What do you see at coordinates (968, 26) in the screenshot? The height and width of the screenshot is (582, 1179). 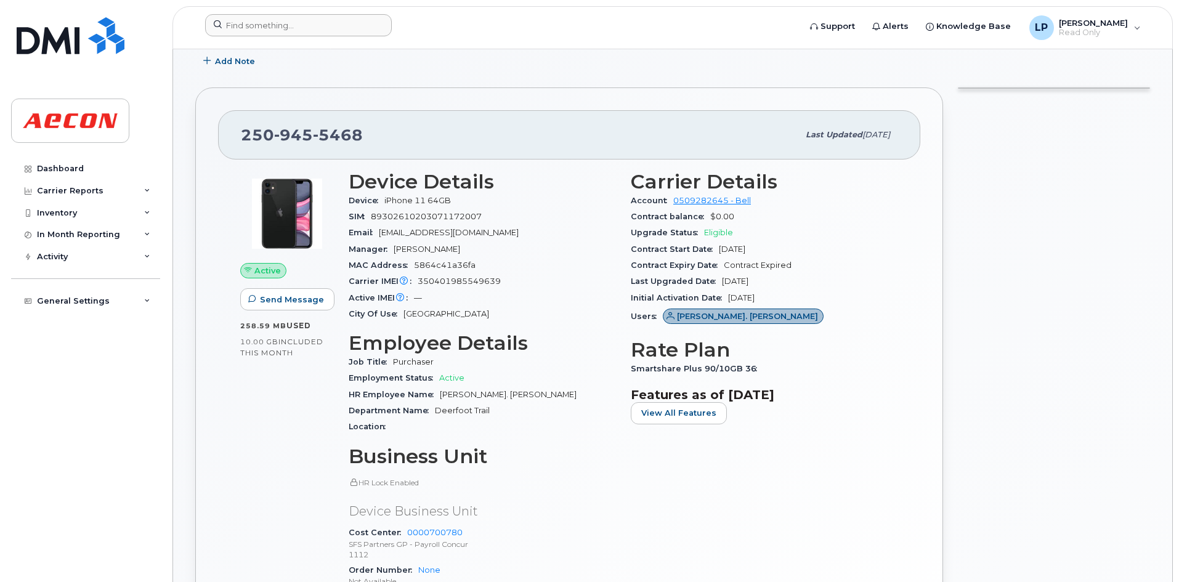 I see `a: Knowledge Base` at bounding box center [968, 26].